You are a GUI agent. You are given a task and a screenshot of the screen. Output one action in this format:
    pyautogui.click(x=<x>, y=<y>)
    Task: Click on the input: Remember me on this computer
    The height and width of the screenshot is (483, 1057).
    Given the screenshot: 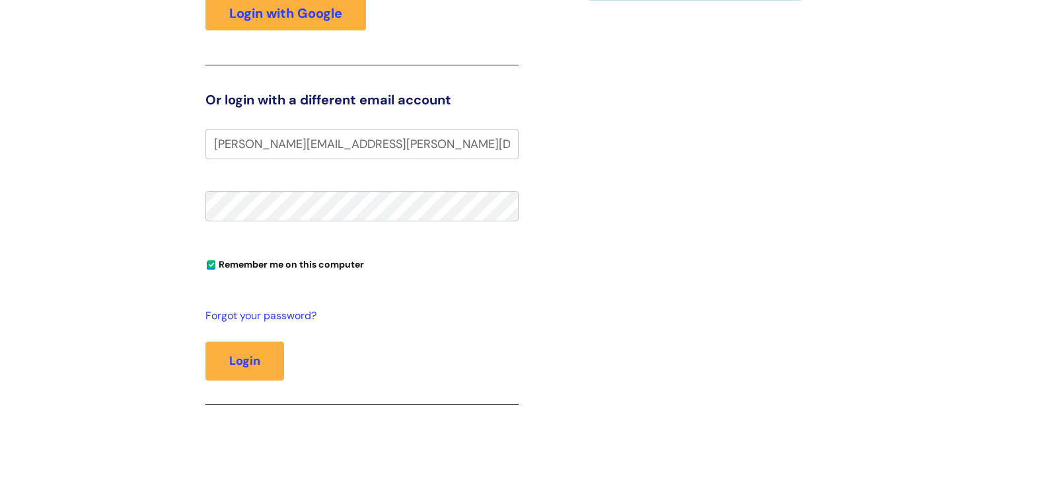 What is the action you would take?
    pyautogui.click(x=211, y=265)
    